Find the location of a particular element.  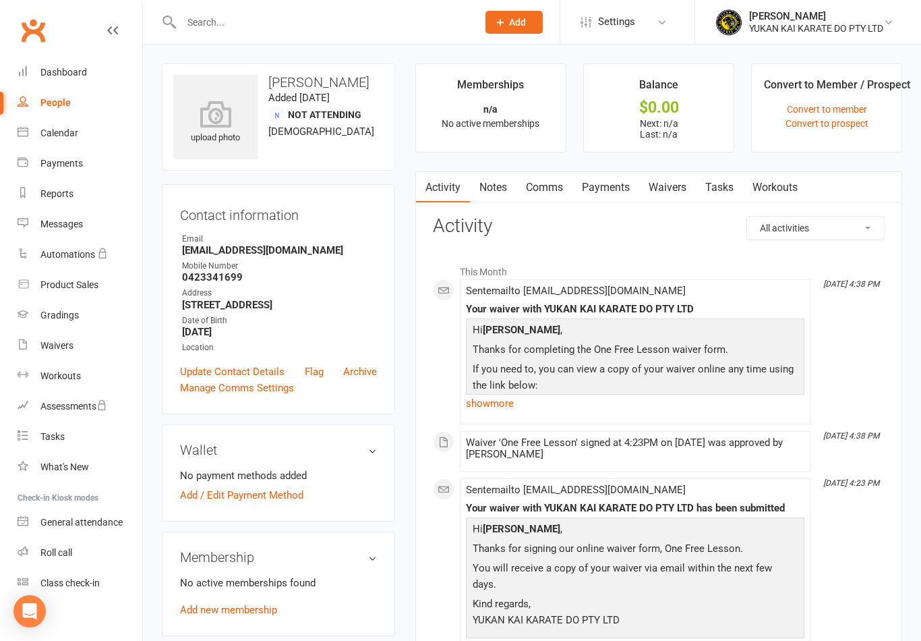

div: Mobile Number is located at coordinates (279, 266).